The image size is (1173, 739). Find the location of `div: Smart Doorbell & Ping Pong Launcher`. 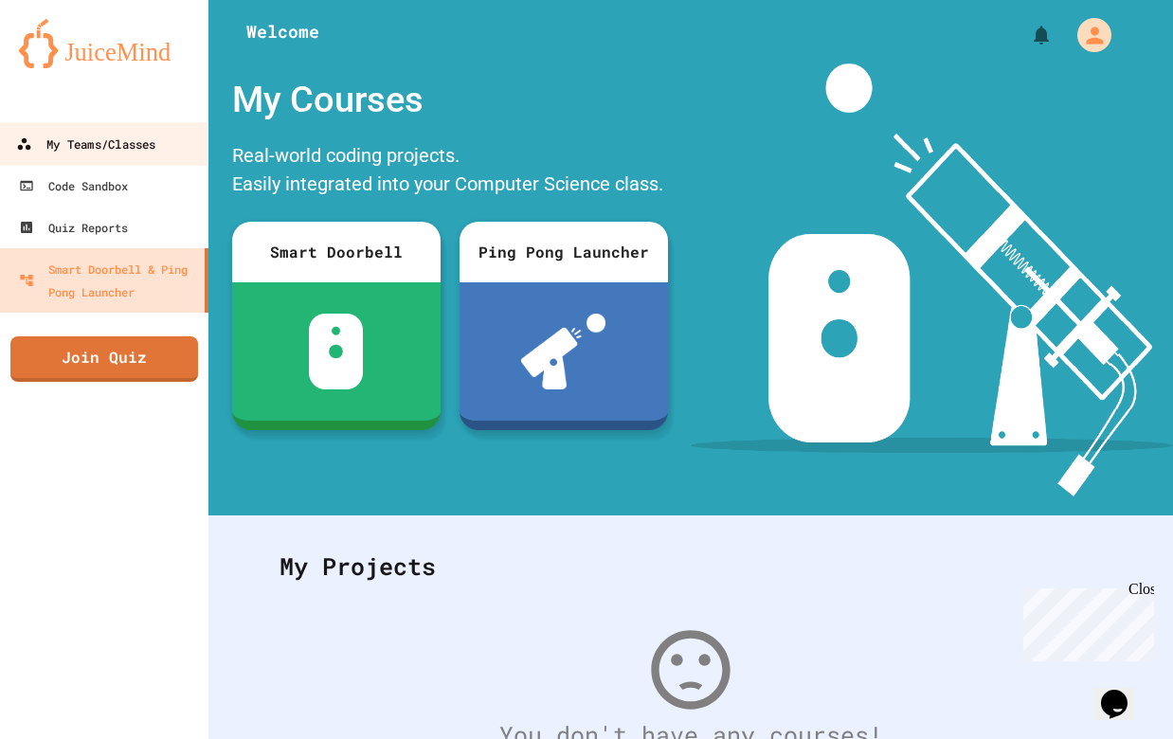

div: Smart Doorbell & Ping Pong Launcher is located at coordinates (108, 280).